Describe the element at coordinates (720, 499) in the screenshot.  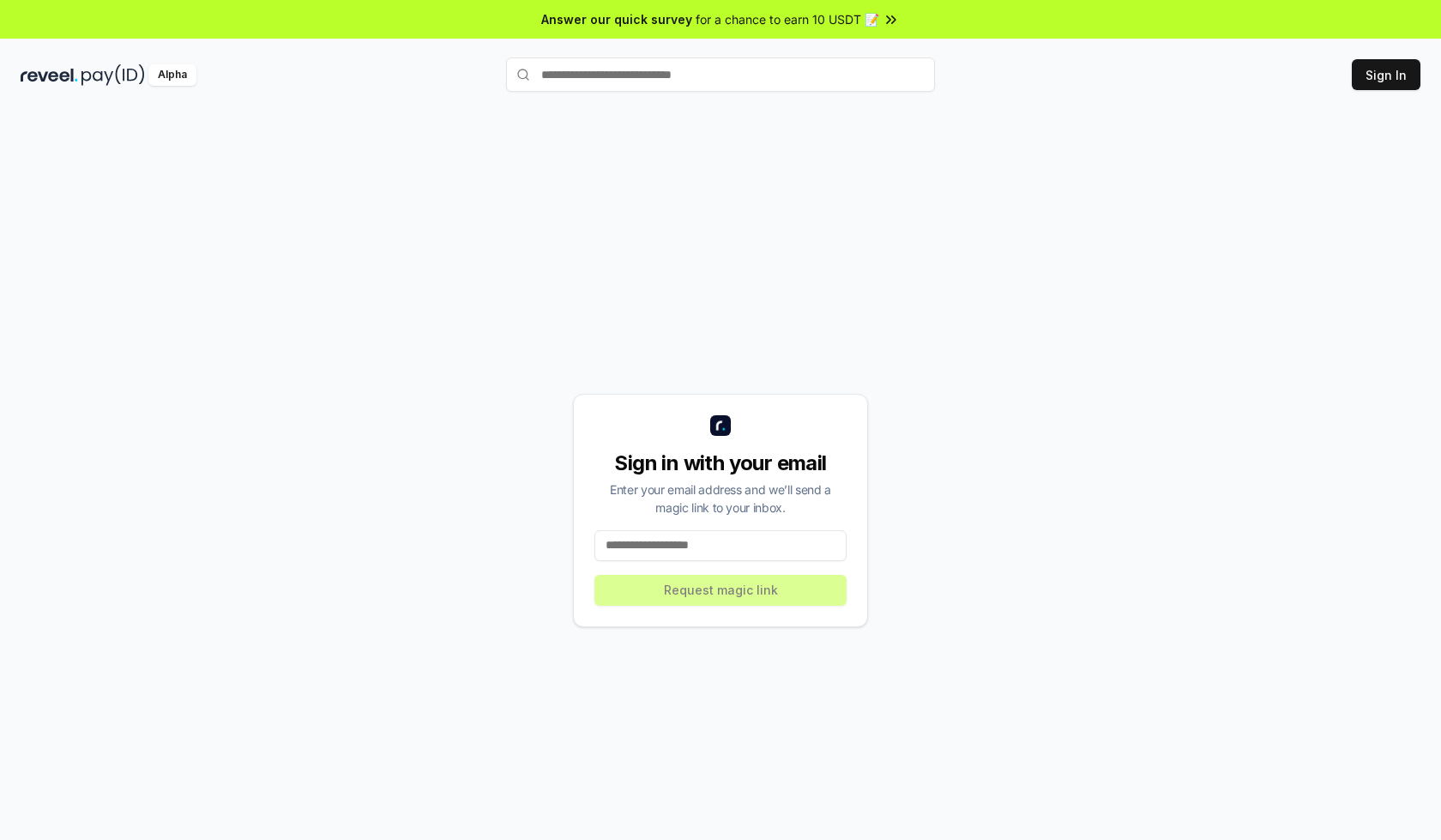
I see `div: Enter your email address and we’ll send a magic link to your inbox.` at that location.